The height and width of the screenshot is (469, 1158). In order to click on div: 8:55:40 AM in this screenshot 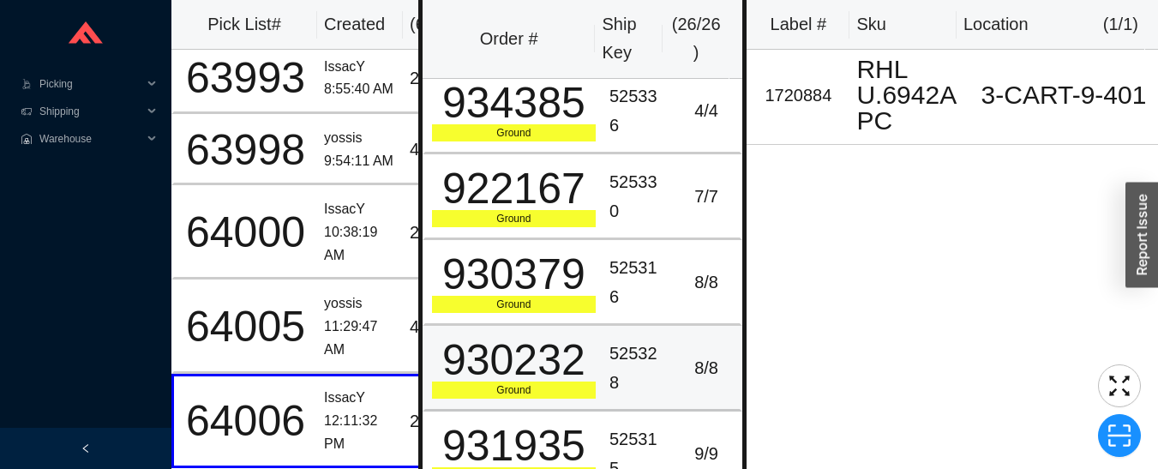, I will do `click(360, 89)`.